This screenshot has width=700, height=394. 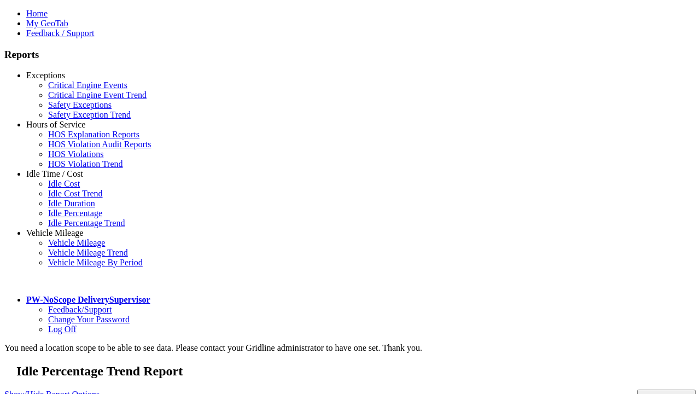 I want to click on a: PW-NoScope DeliverySupervisor, so click(x=88, y=299).